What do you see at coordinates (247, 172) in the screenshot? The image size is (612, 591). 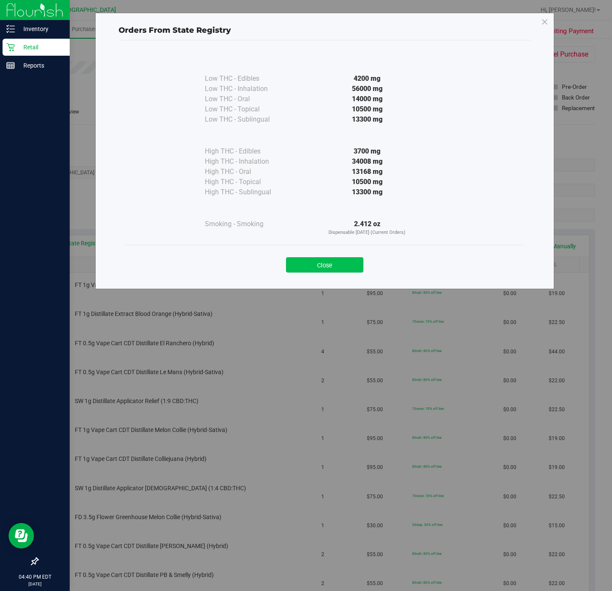 I see `div: High THC - Oral` at bounding box center [247, 172].